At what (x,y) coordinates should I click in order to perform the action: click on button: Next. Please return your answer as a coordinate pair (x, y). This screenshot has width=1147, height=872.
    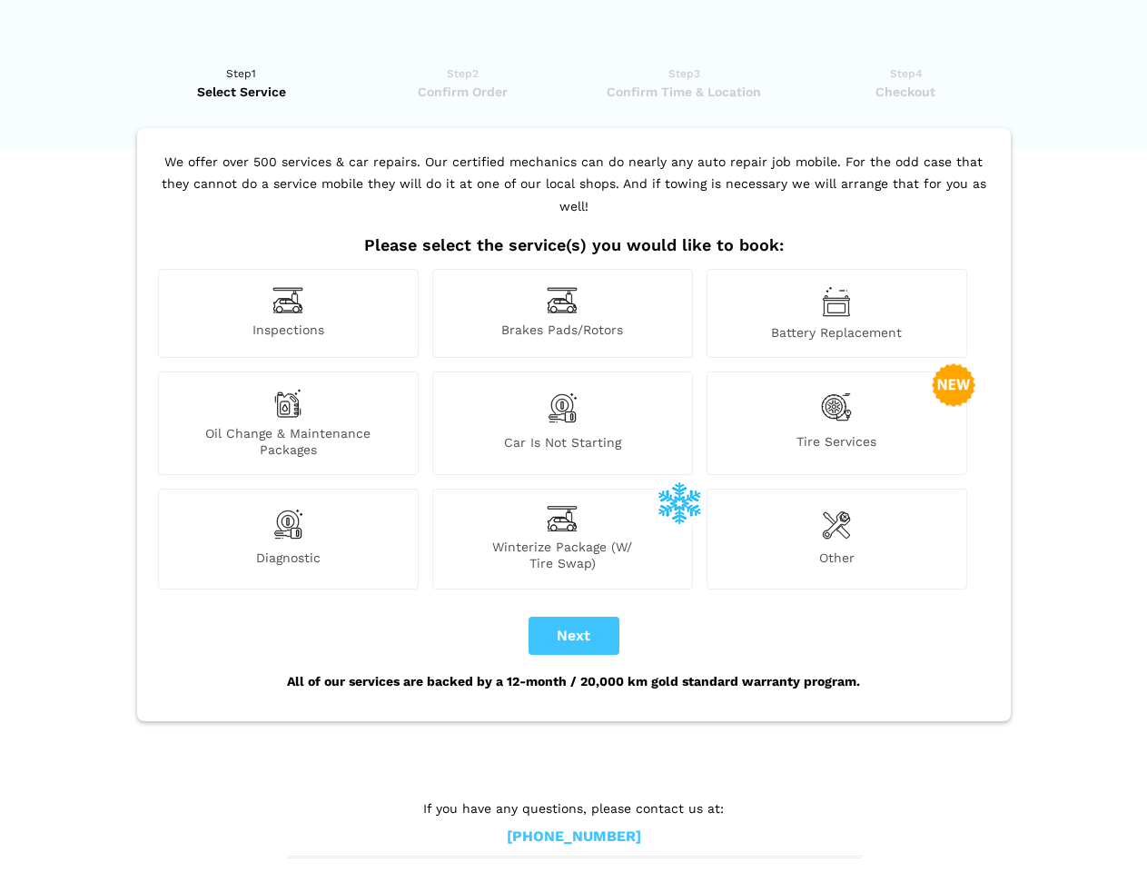
    Looking at the image, I should click on (574, 636).